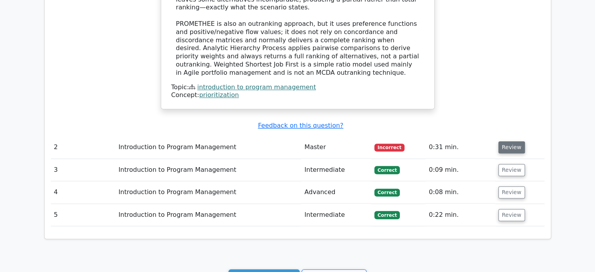 This screenshot has width=595, height=272. I want to click on td: 4, so click(83, 192).